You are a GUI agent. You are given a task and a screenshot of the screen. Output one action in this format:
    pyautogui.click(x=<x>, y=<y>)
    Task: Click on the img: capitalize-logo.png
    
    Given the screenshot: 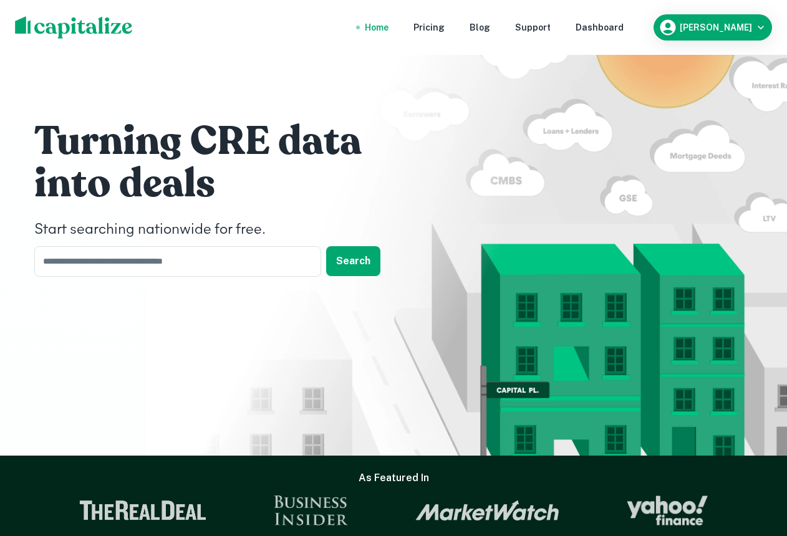 What is the action you would take?
    pyautogui.click(x=74, y=27)
    